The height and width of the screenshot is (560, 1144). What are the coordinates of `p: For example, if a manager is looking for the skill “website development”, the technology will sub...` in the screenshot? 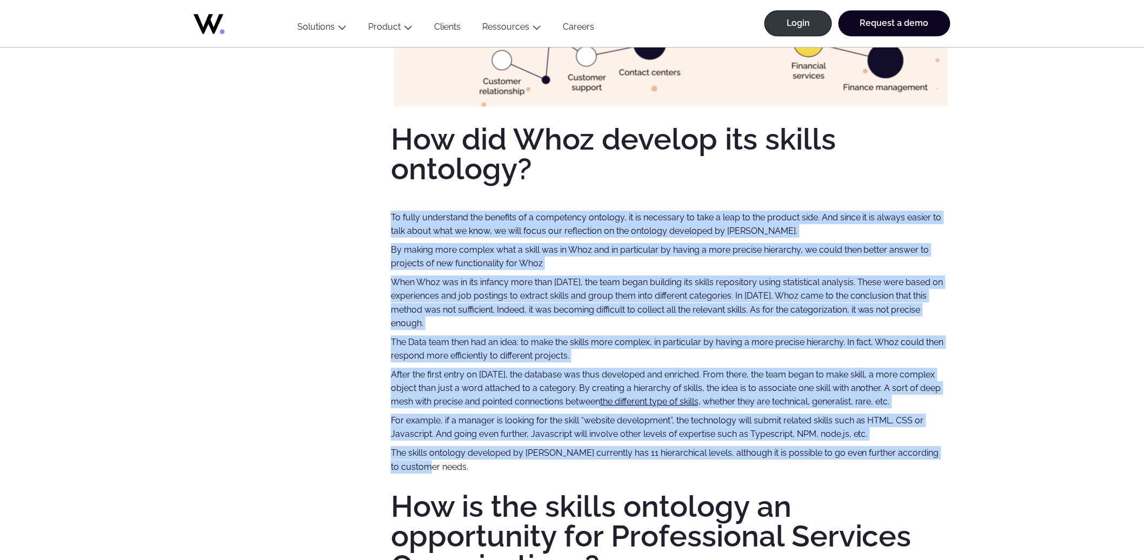 It's located at (667, 427).